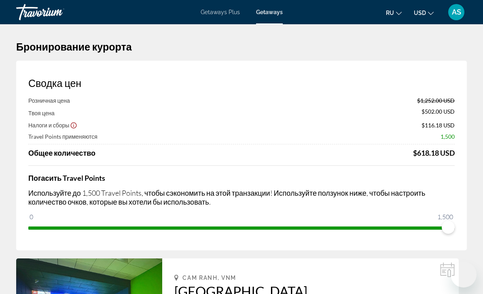  I want to click on span: $502.00 USD, so click(438, 112).